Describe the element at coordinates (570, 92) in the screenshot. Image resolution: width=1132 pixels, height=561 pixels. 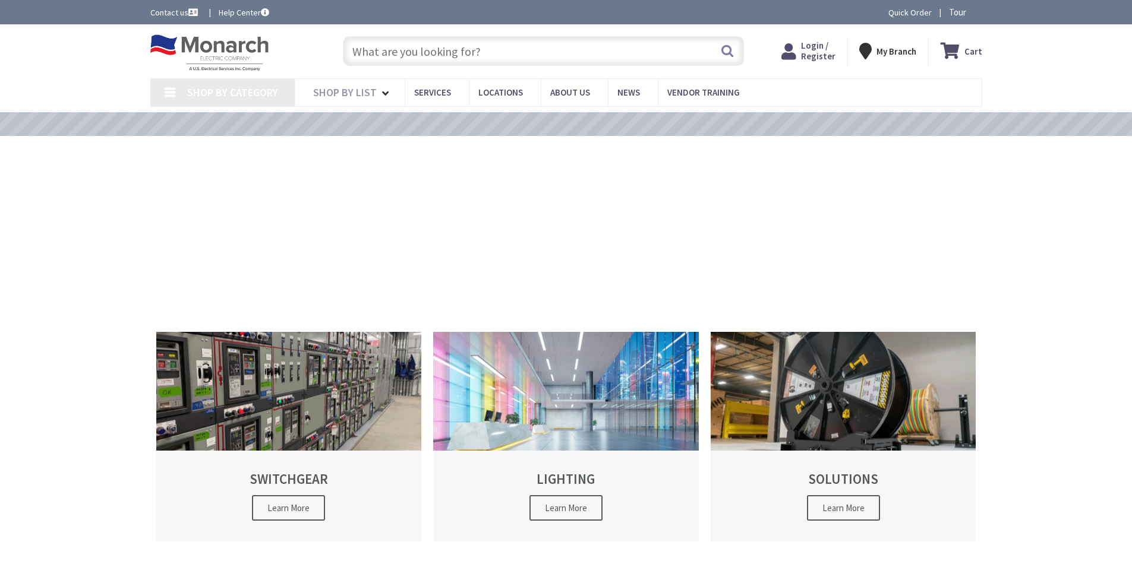
I see `span: About Us` at that location.